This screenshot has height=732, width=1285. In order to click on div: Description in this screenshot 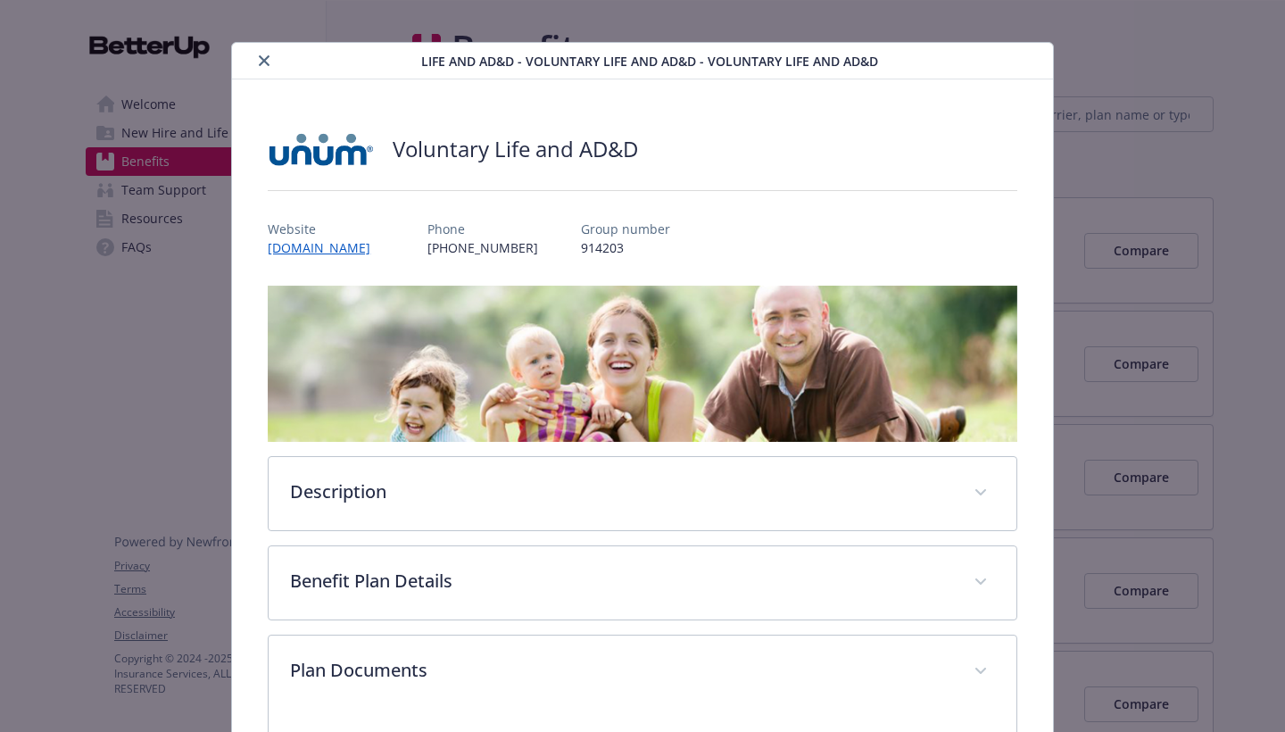, I will do `click(643, 494)`.